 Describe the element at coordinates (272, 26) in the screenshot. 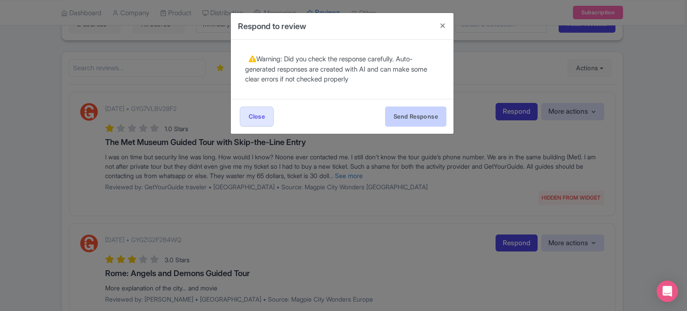

I see `h4: Respond to review` at that location.